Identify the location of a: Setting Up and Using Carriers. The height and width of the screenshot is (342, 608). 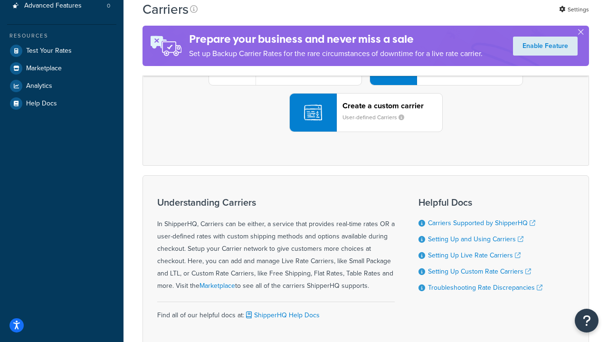
(476, 239).